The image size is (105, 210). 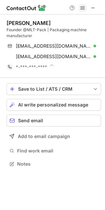 I want to click on span: AI write personalized message, so click(x=53, y=105).